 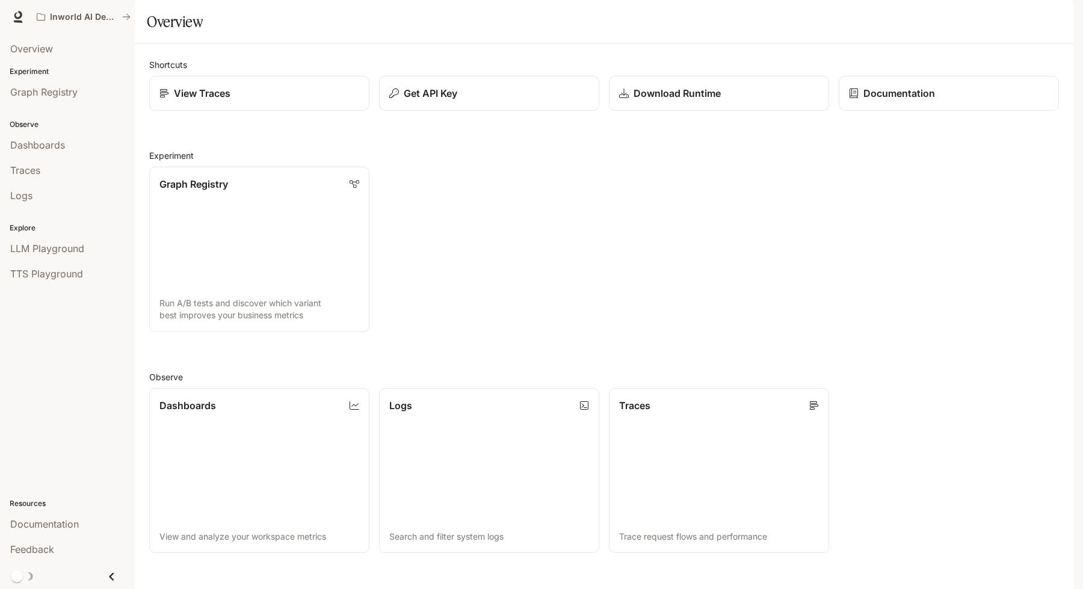 What do you see at coordinates (401, 405) in the screenshot?
I see `p: Logs` at bounding box center [401, 405].